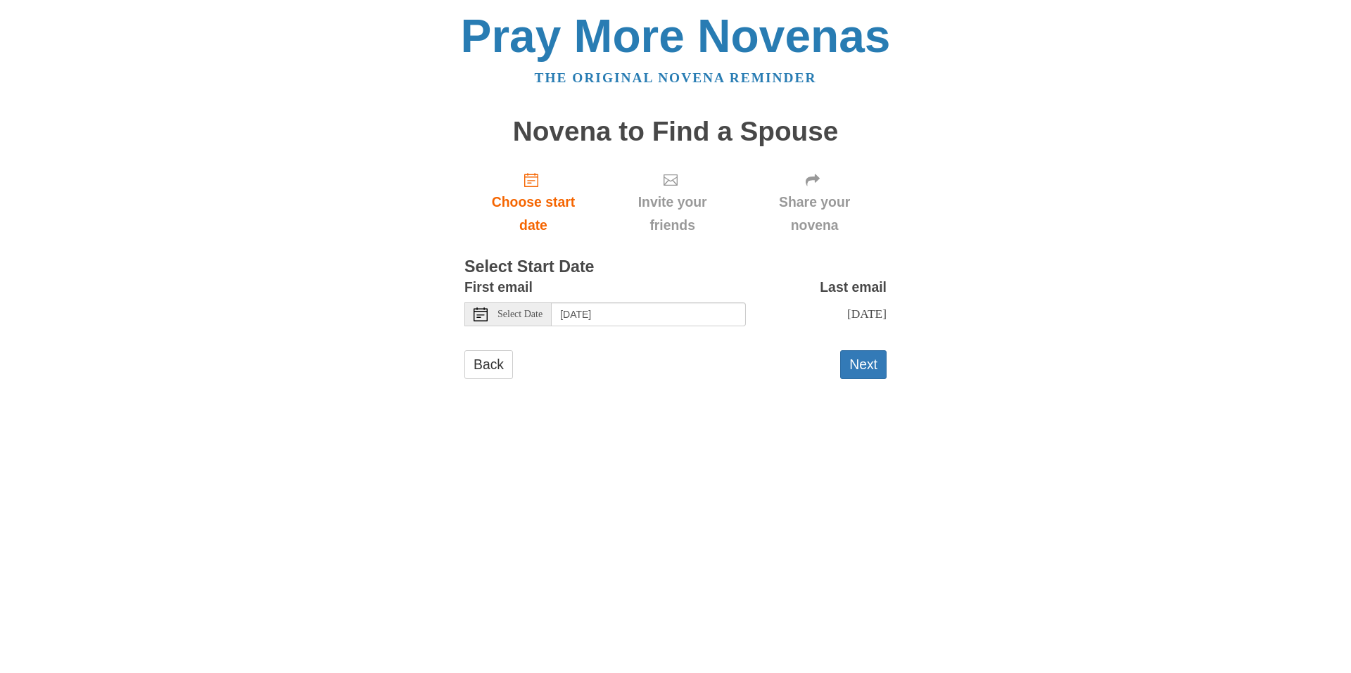 This screenshot has width=1351, height=673. I want to click on a: Pray More Novenas, so click(676, 36).